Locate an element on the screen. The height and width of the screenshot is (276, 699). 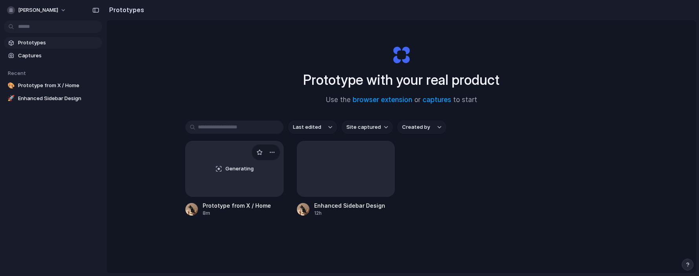
a: captures is located at coordinates (436, 100).